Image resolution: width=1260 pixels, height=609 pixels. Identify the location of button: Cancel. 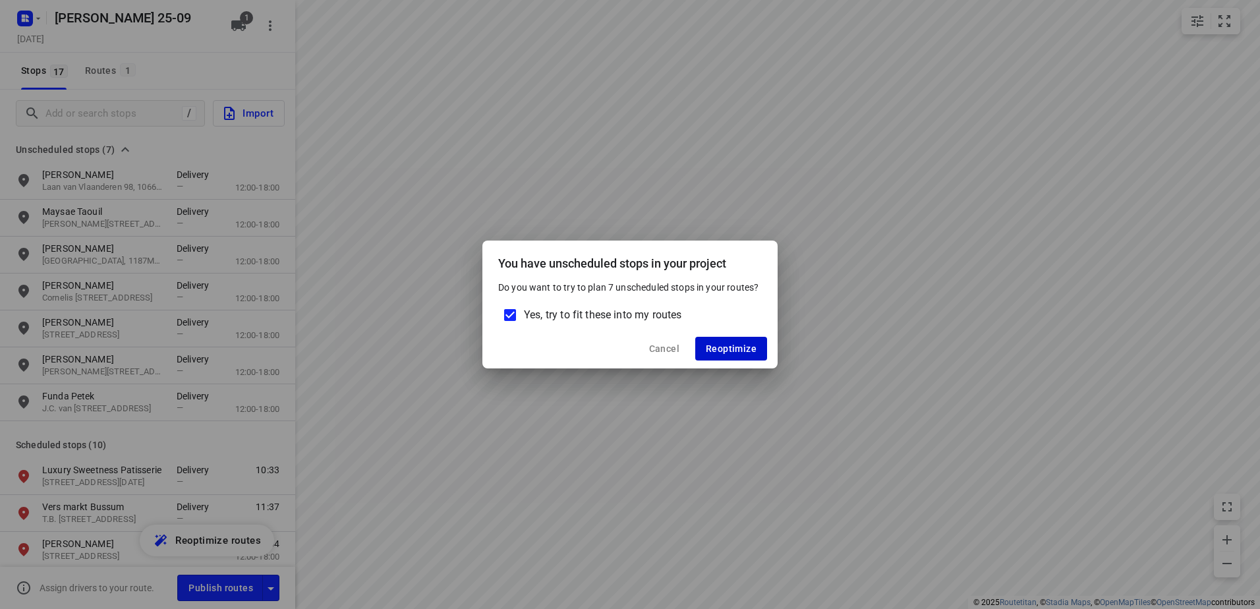
(664, 349).